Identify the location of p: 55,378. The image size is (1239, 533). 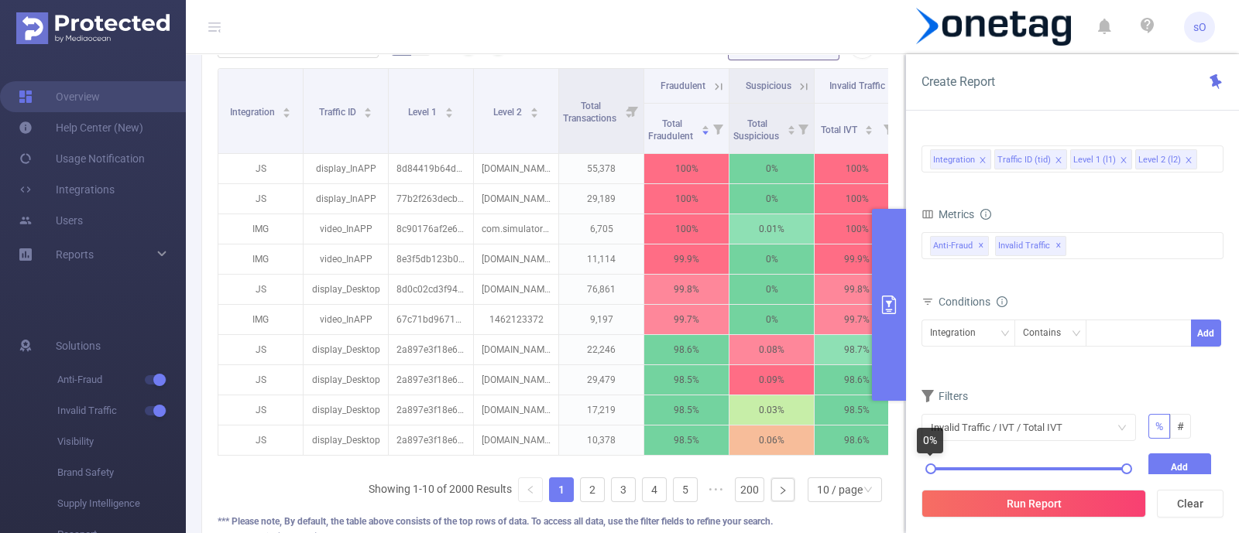
(601, 169).